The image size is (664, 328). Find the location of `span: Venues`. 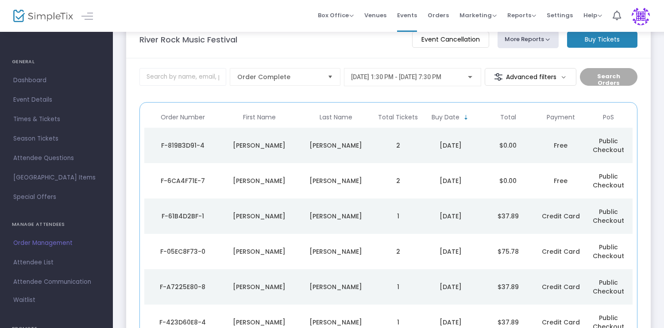

span: Venues is located at coordinates (375, 15).